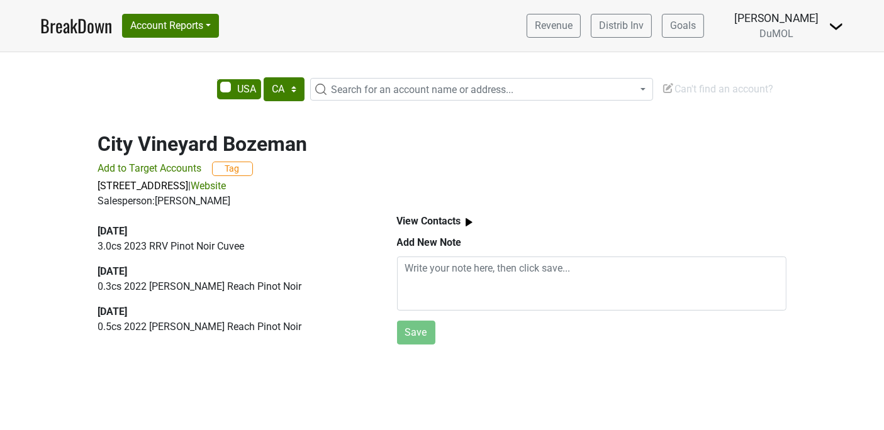 The height and width of the screenshot is (430, 884). What do you see at coordinates (683, 26) in the screenshot?
I see `a: Goals` at bounding box center [683, 26].